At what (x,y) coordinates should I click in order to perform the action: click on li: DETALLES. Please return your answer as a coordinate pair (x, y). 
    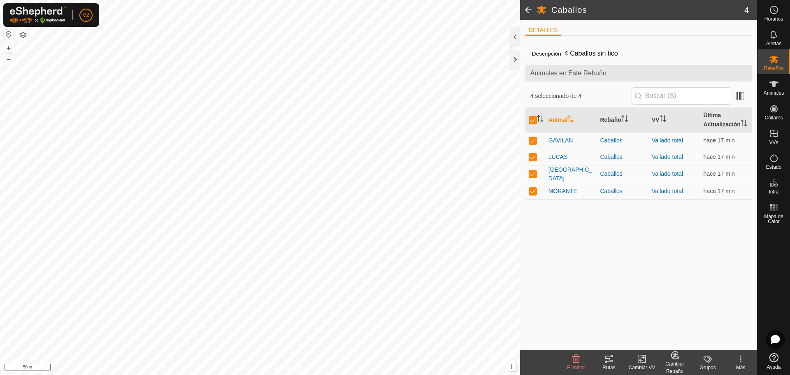
    Looking at the image, I should click on (543, 31).